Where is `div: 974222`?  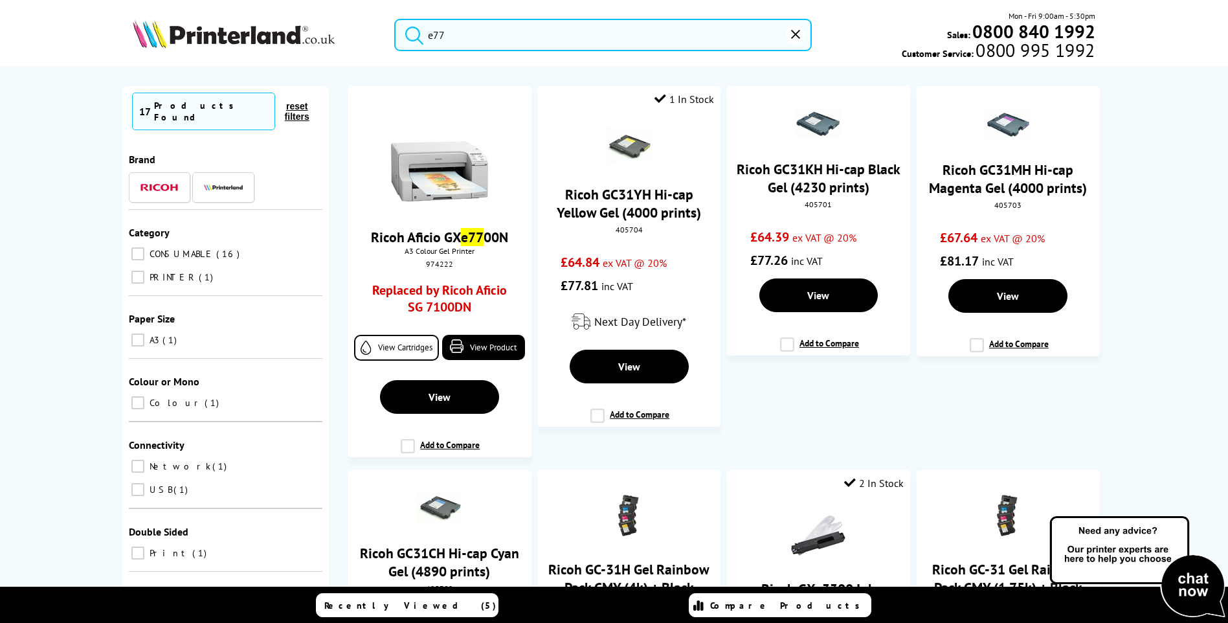 div: 974222 is located at coordinates (439, 264).